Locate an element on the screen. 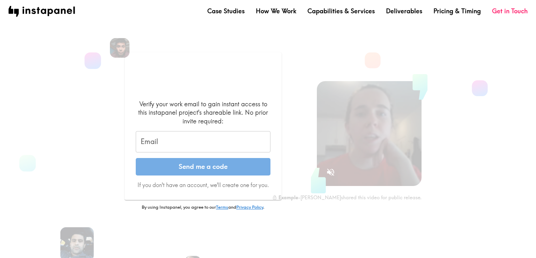 The width and height of the screenshot is (536, 258). button: Sound is off is located at coordinates (331, 172).